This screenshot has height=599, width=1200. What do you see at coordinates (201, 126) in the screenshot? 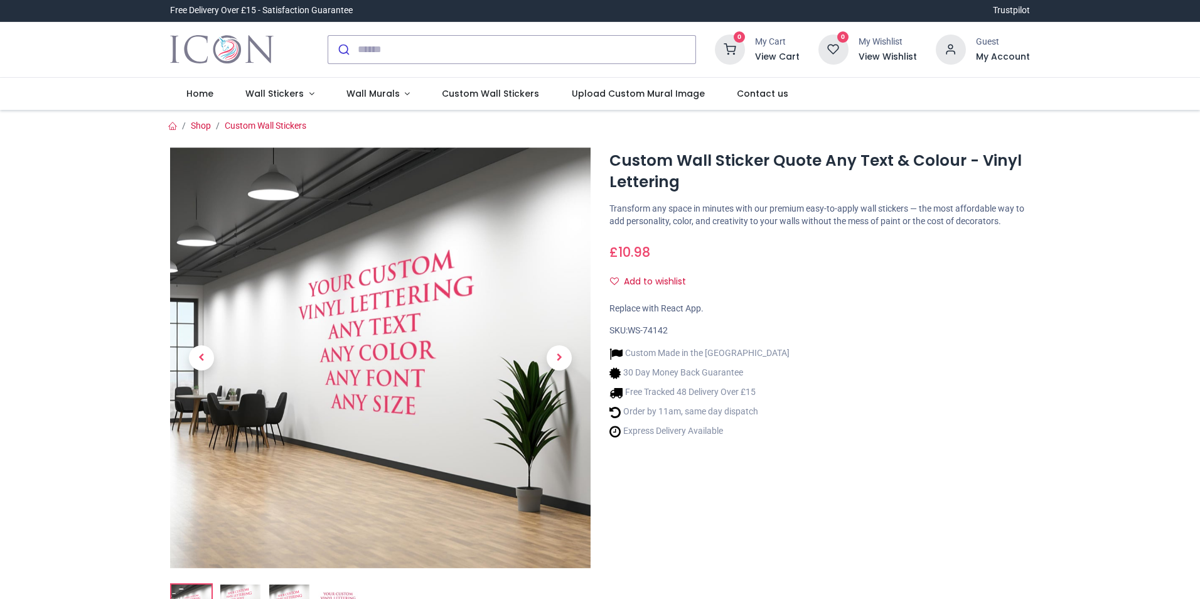
I see `a: Shop` at bounding box center [201, 126].